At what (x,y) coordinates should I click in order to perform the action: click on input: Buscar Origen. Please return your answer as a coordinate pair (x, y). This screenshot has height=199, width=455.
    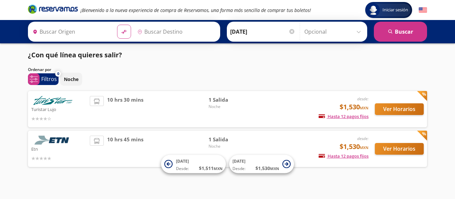
    Looking at the image, I should click on (71, 32).